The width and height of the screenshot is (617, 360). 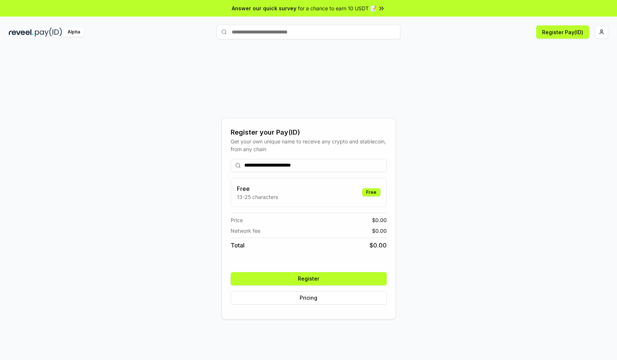 What do you see at coordinates (371, 192) in the screenshot?
I see `div: Free` at bounding box center [371, 192].